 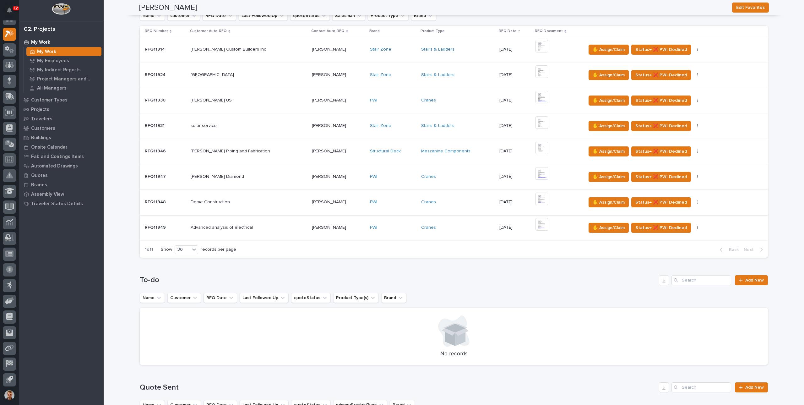 I want to click on span: Next, so click(x=751, y=250).